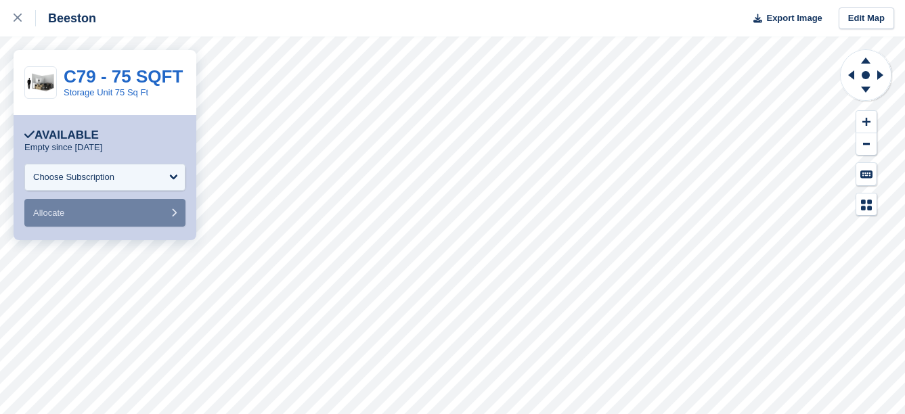 The width and height of the screenshot is (905, 414). I want to click on img: 75-sqft-unit.jpg, so click(41, 83).